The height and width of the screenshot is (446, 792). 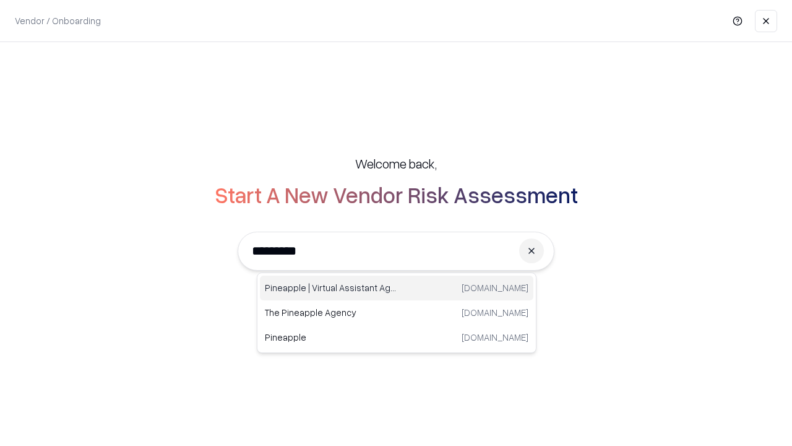 What do you see at coordinates (397, 313) in the screenshot?
I see `div: Suggestions` at bounding box center [397, 313].